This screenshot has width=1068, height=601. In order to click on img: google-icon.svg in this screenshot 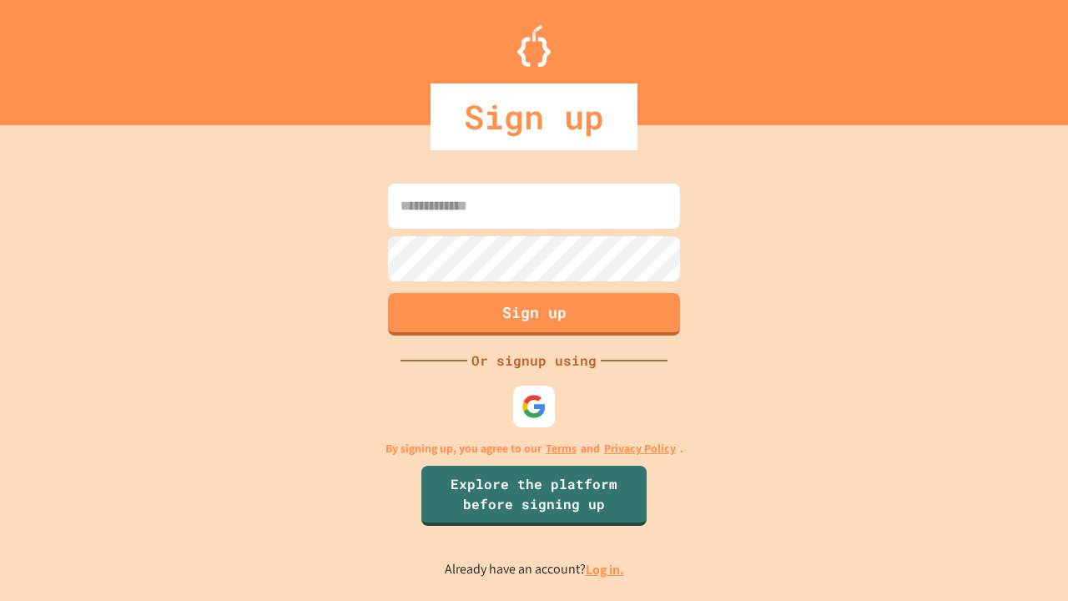, I will do `click(534, 406)`.